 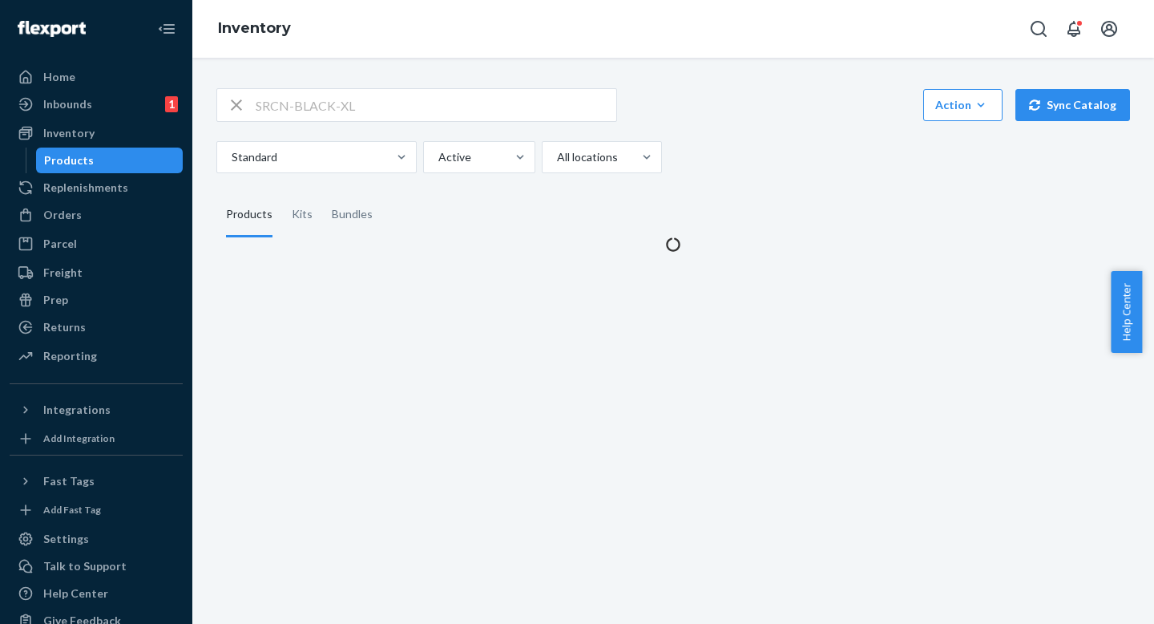 What do you see at coordinates (66, 539) in the screenshot?
I see `div: Settings` at bounding box center [66, 539].